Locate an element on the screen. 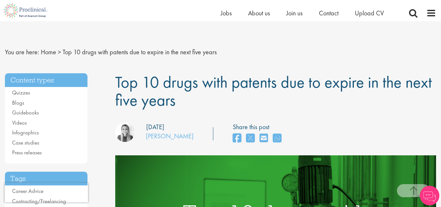 This screenshot has width=441, height=207. span: Jobs is located at coordinates (226, 13).